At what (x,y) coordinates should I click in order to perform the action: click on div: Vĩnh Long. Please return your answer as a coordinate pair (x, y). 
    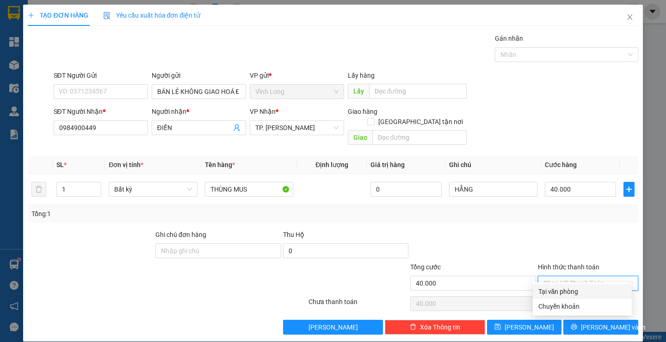
    Looking at the image, I should click on (31, 19).